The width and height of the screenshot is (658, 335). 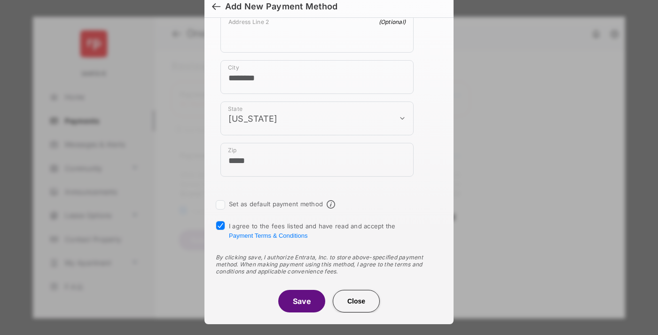 I want to click on span: Default payment method info, so click(x=331, y=204).